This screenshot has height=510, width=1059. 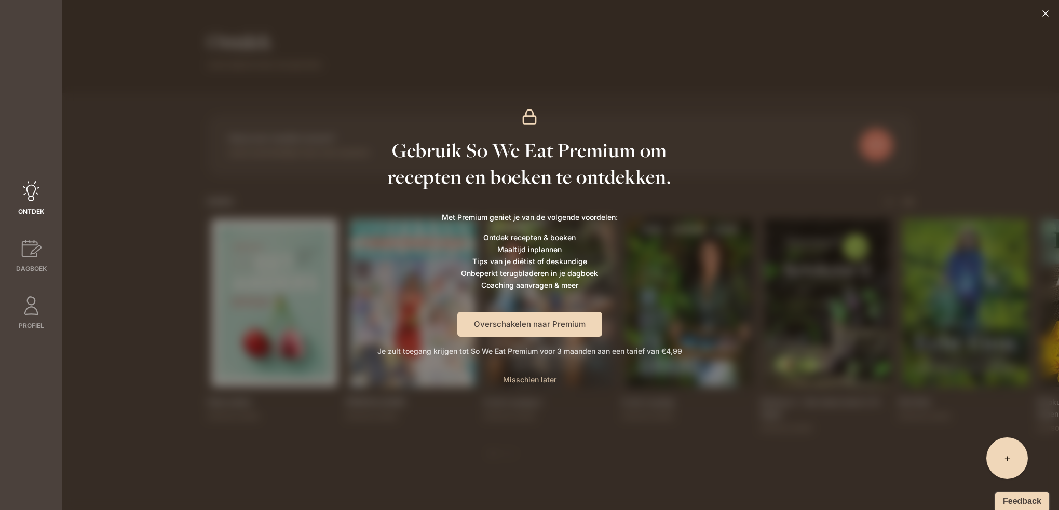 I want to click on span: Misschien later, so click(x=530, y=380).